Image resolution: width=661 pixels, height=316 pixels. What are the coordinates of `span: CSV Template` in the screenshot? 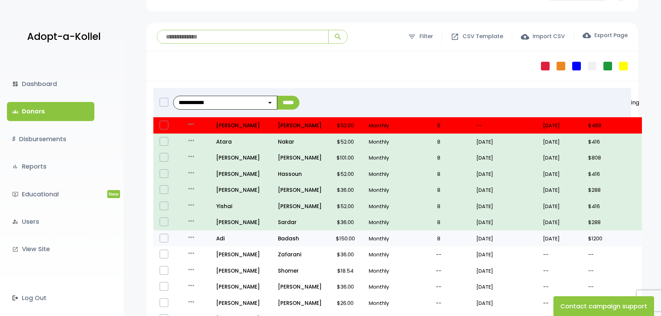 It's located at (483, 36).